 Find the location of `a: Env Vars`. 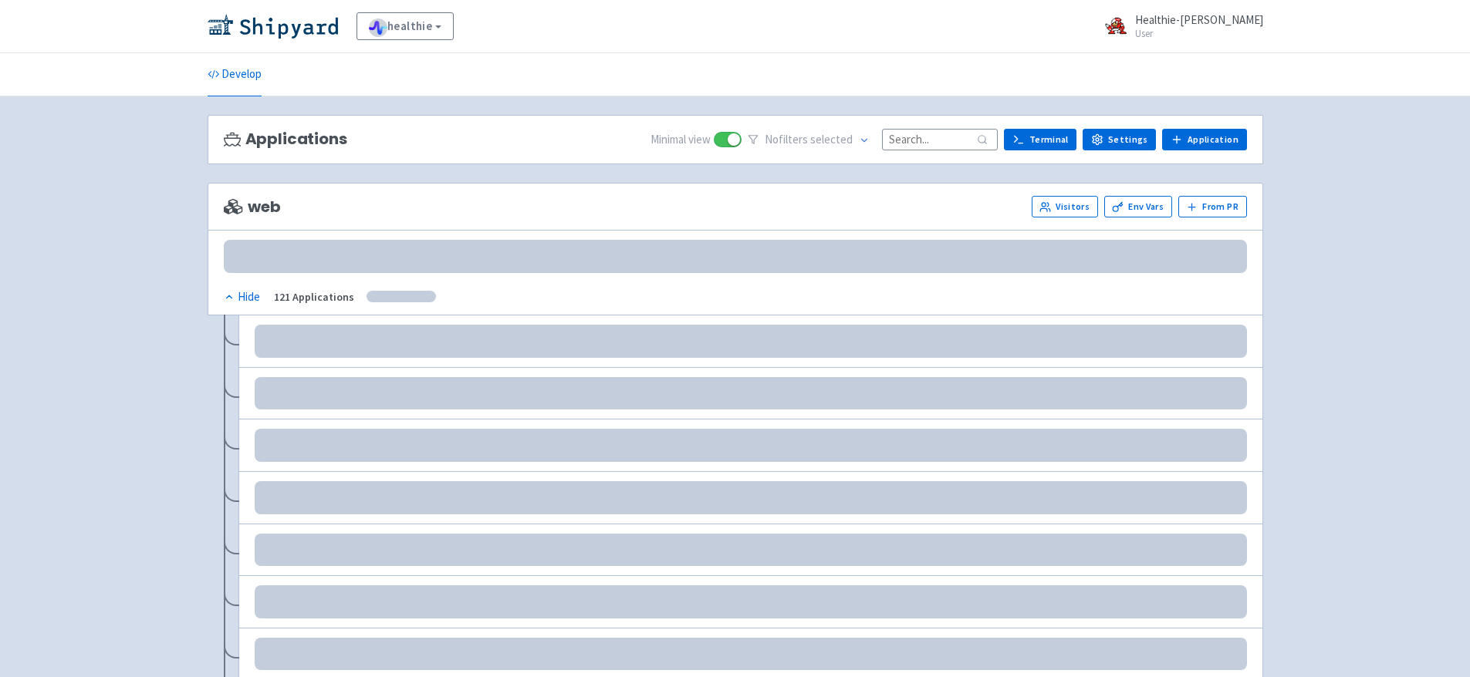

a: Env Vars is located at coordinates (1138, 207).